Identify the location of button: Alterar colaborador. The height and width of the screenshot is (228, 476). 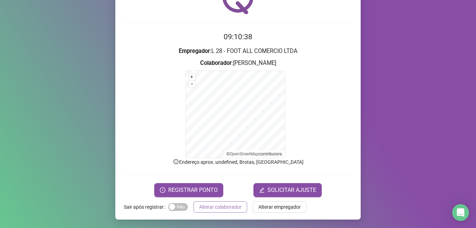
(220, 207).